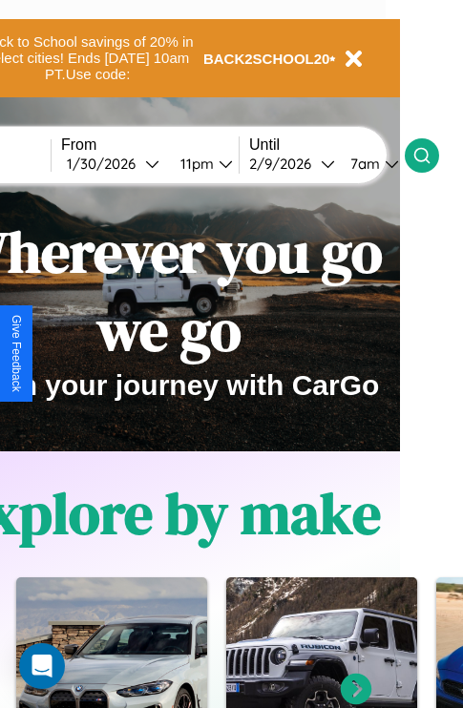 This screenshot has height=708, width=463. What do you see at coordinates (42, 666) in the screenshot?
I see `div: Open Intercom Messenger` at bounding box center [42, 666].